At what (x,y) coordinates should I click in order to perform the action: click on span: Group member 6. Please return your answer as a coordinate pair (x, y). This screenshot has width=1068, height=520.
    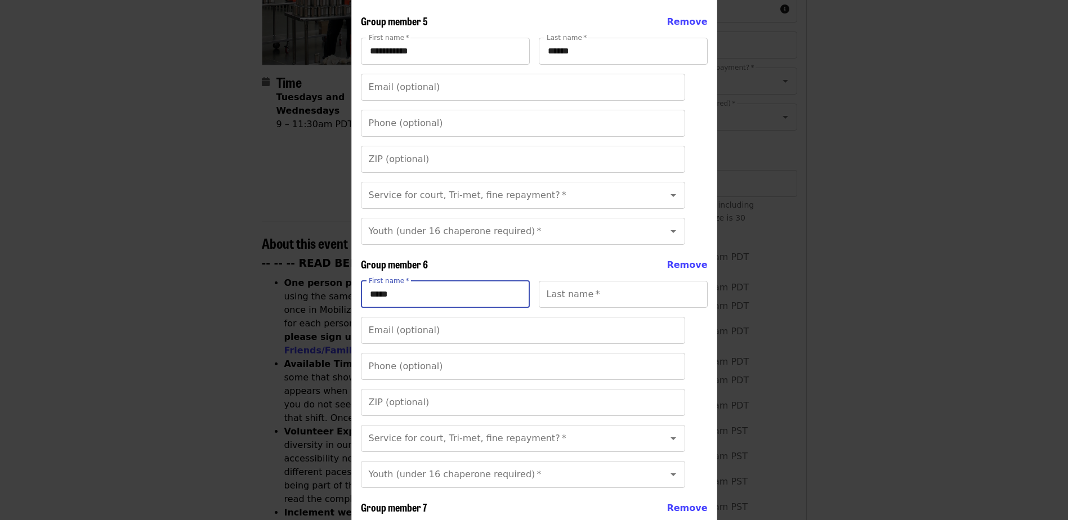
    Looking at the image, I should click on (394, 264).